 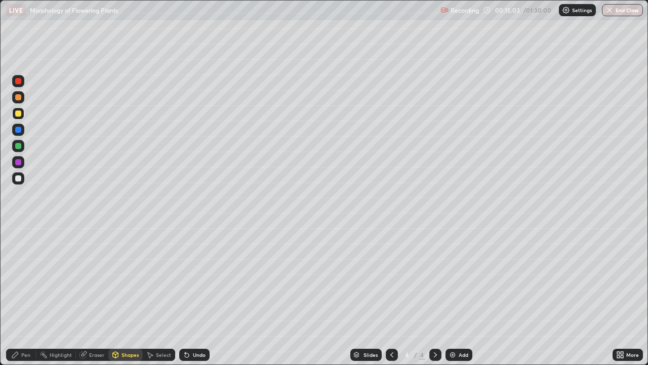 What do you see at coordinates (465, 10) in the screenshot?
I see `p: Recording` at bounding box center [465, 10].